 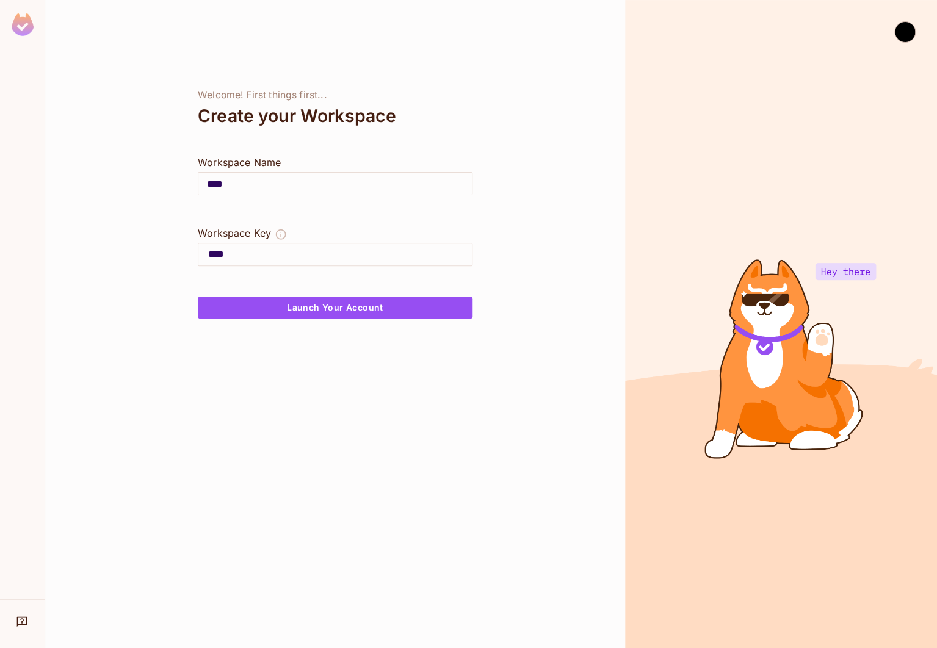 What do you see at coordinates (281, 234) in the screenshot?
I see `button: The Workspace Key is unique, and serves as the identifier of your workspace.` at bounding box center [281, 234].